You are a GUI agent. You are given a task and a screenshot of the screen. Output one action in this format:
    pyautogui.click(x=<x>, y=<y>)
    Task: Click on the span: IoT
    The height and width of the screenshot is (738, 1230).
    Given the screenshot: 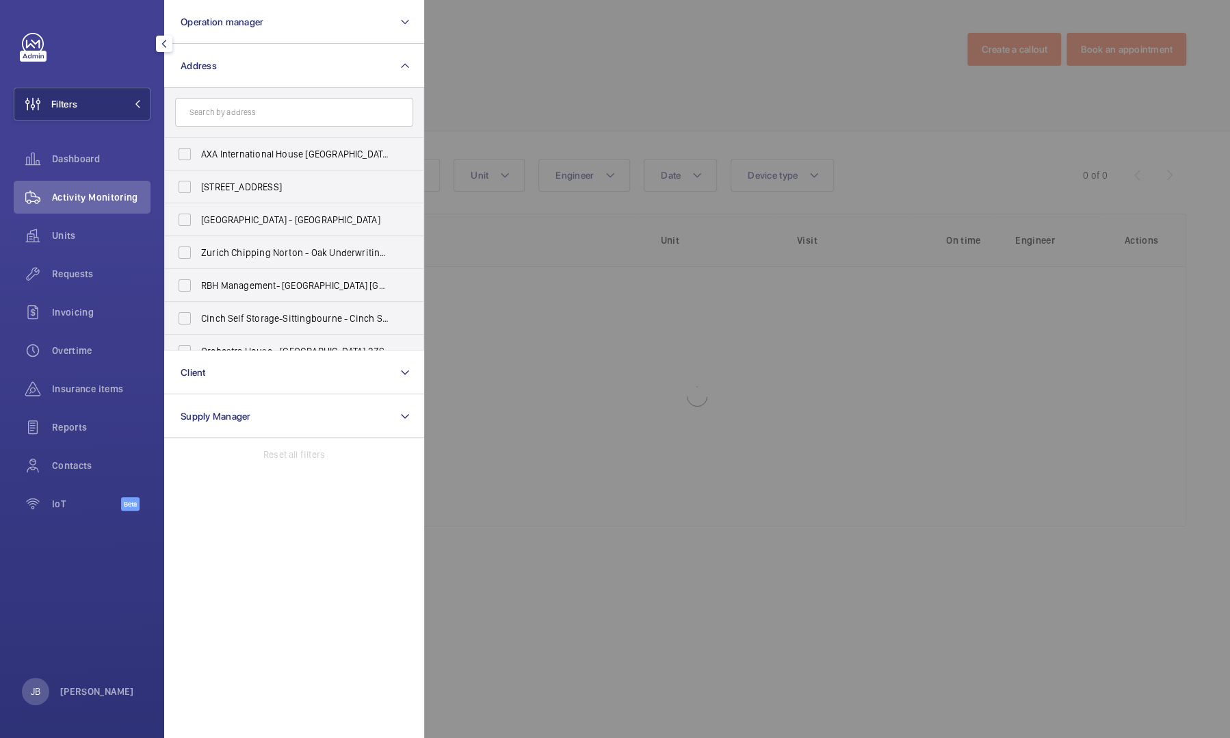 What is the action you would take?
    pyautogui.click(x=86, y=504)
    